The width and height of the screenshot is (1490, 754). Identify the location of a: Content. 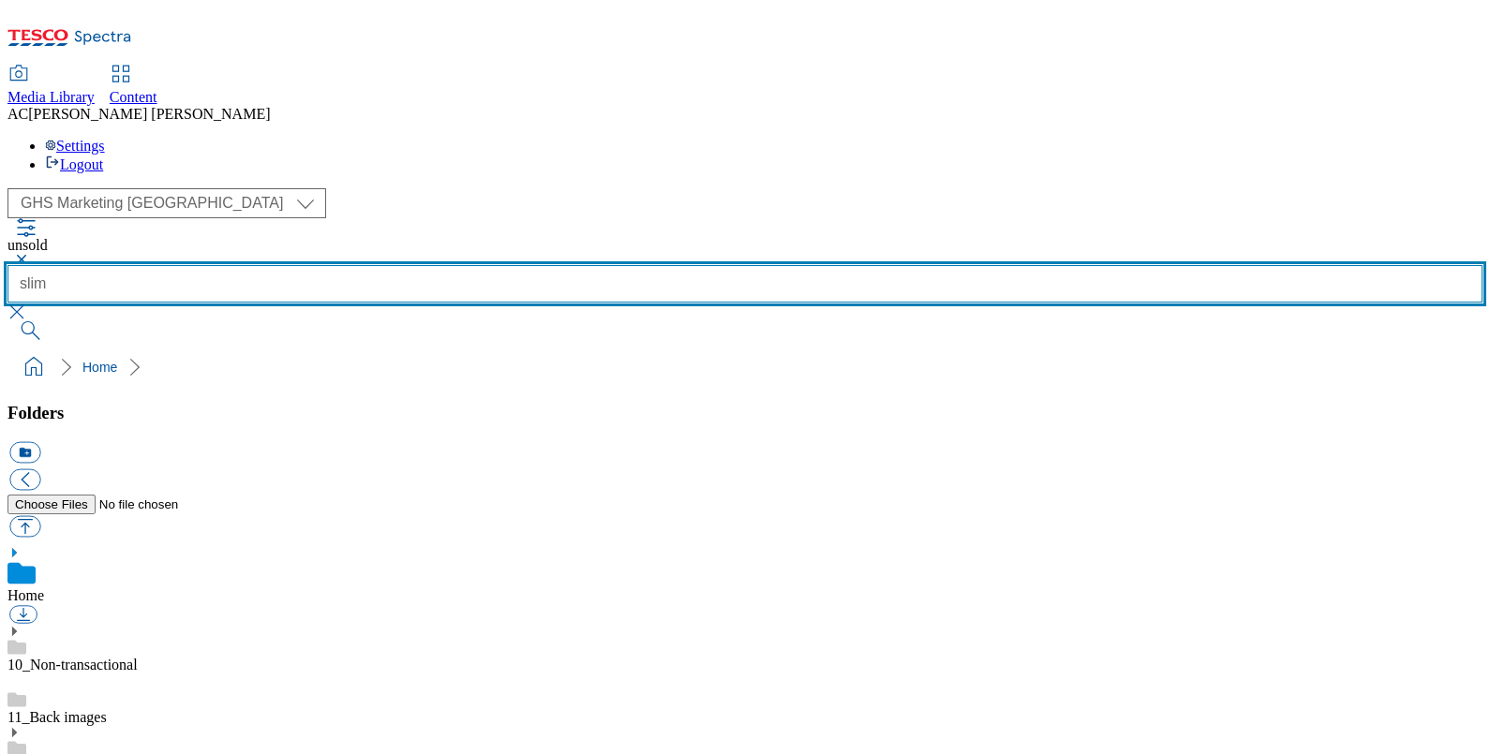
(133, 86).